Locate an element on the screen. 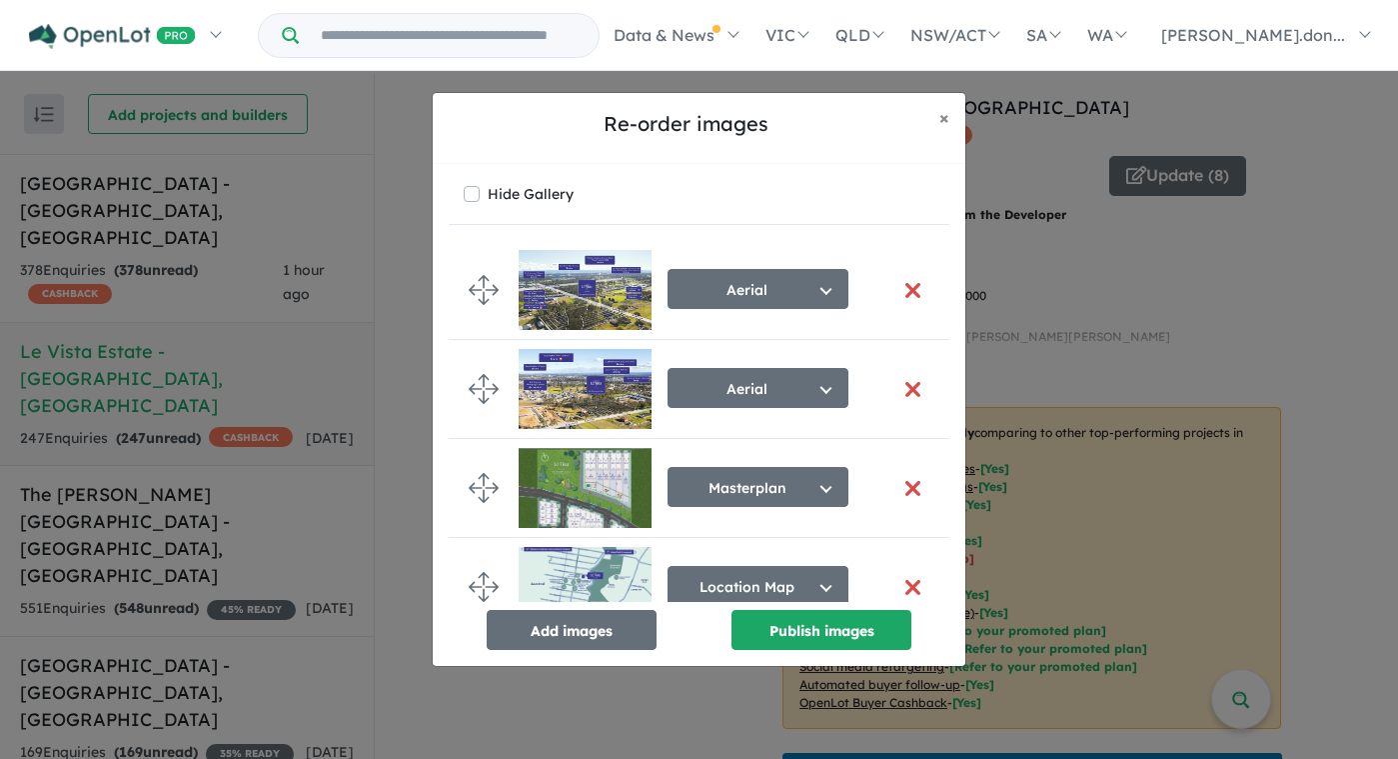 Image resolution: width=1398 pixels, height=759 pixels. input: Try estate name, suburb, builder or developer is located at coordinates (449, 35).